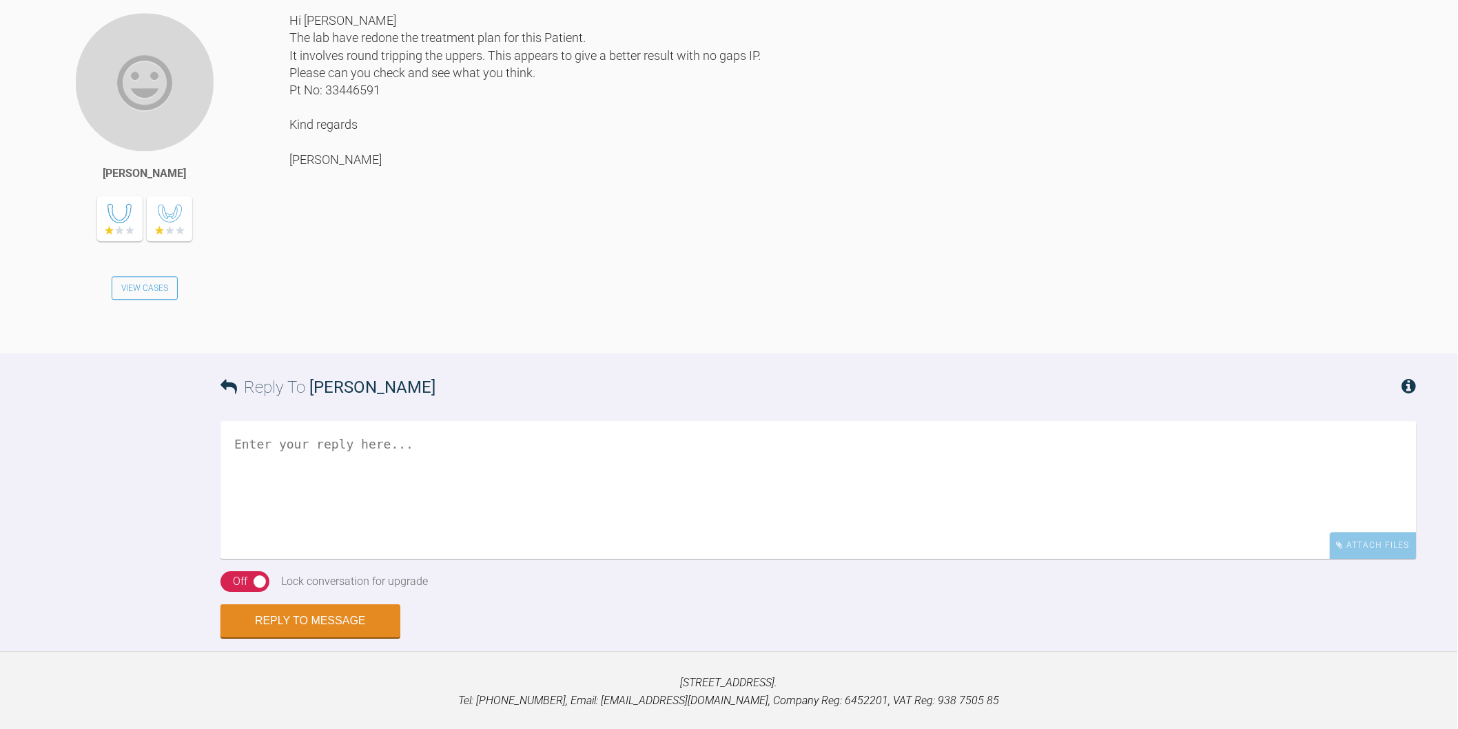  I want to click on img: Rebecca Shawcross, so click(145, 82).